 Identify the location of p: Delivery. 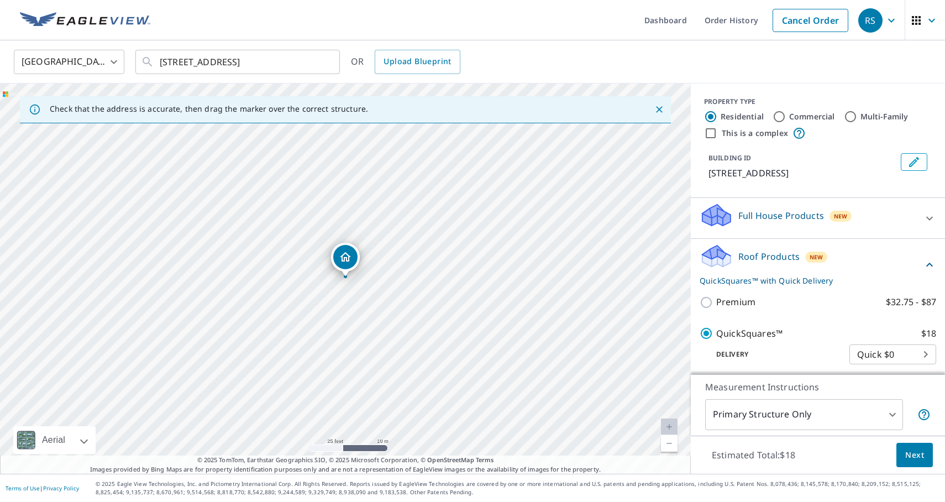
(774, 354).